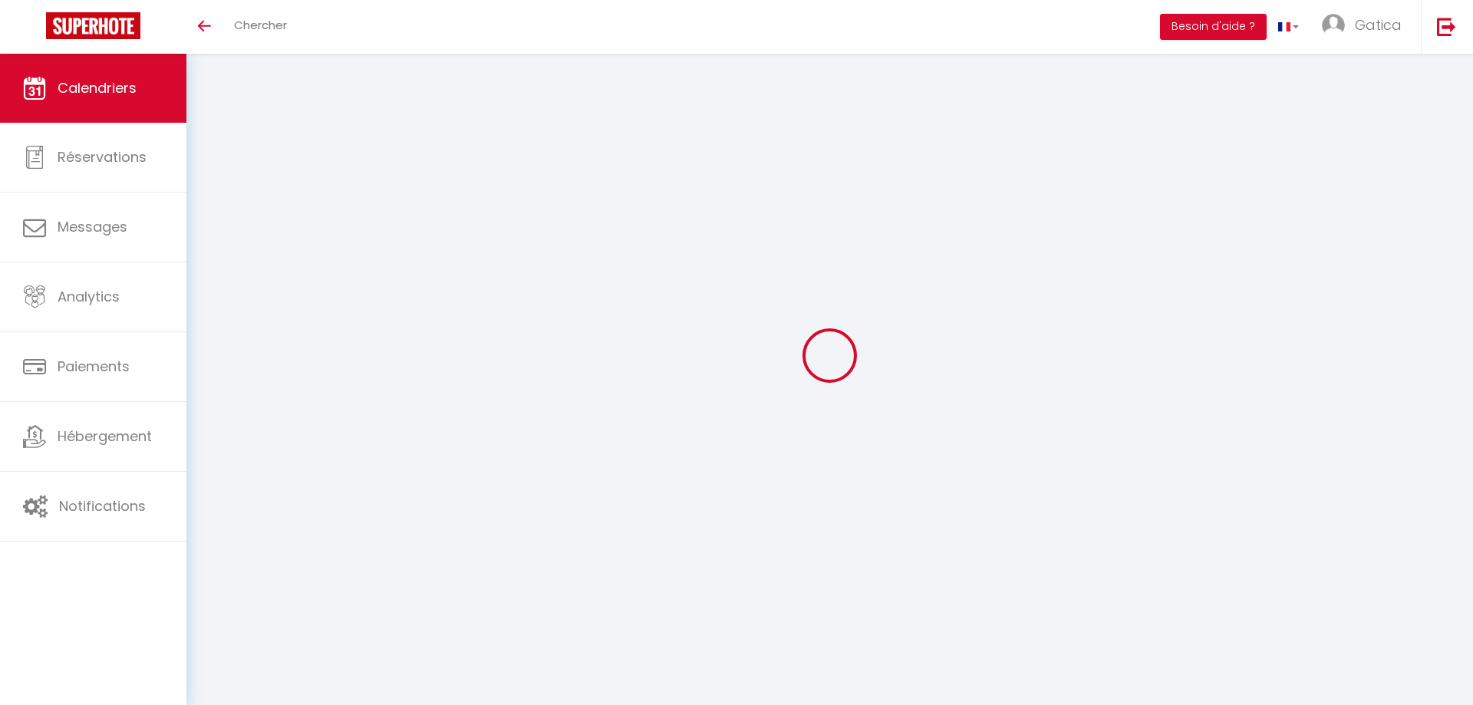 The width and height of the screenshot is (1473, 705). I want to click on span: Messages, so click(92, 226).